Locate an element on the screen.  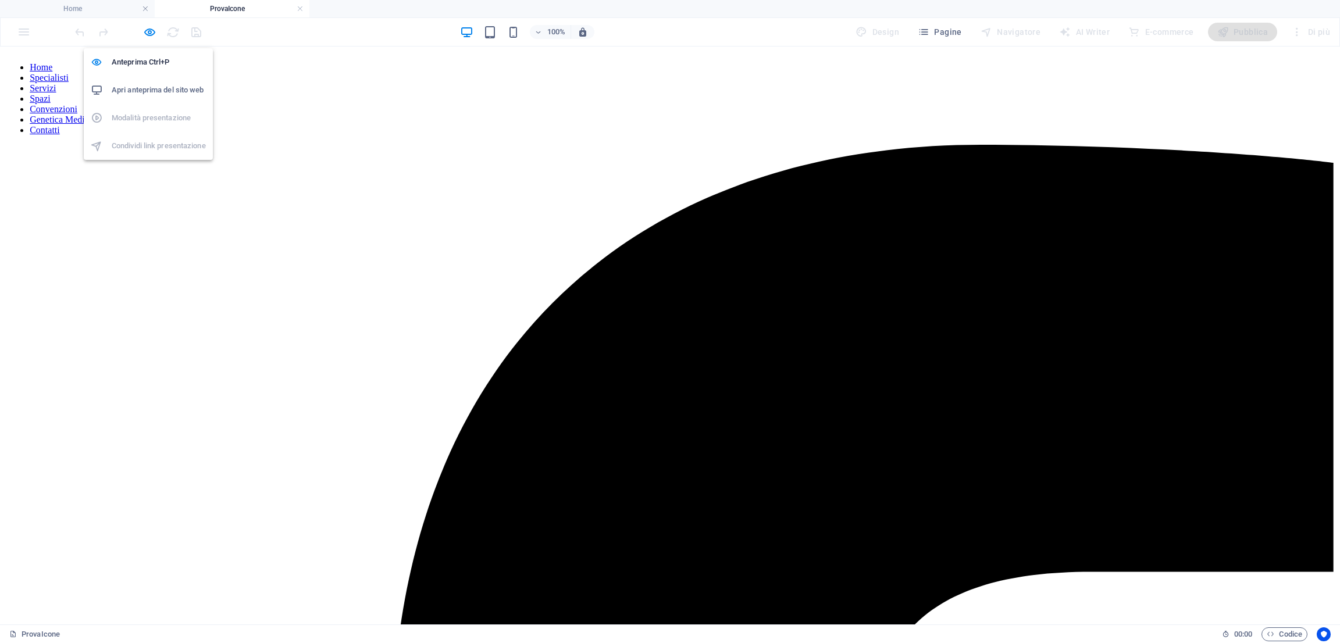
button: Pagine is located at coordinates (940, 32).